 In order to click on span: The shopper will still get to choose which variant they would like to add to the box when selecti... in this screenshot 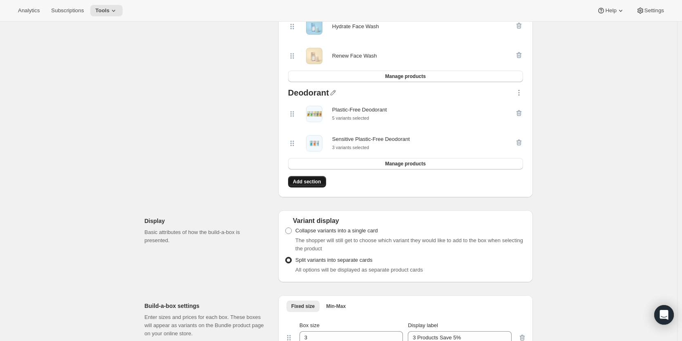, I will do `click(409, 244)`.